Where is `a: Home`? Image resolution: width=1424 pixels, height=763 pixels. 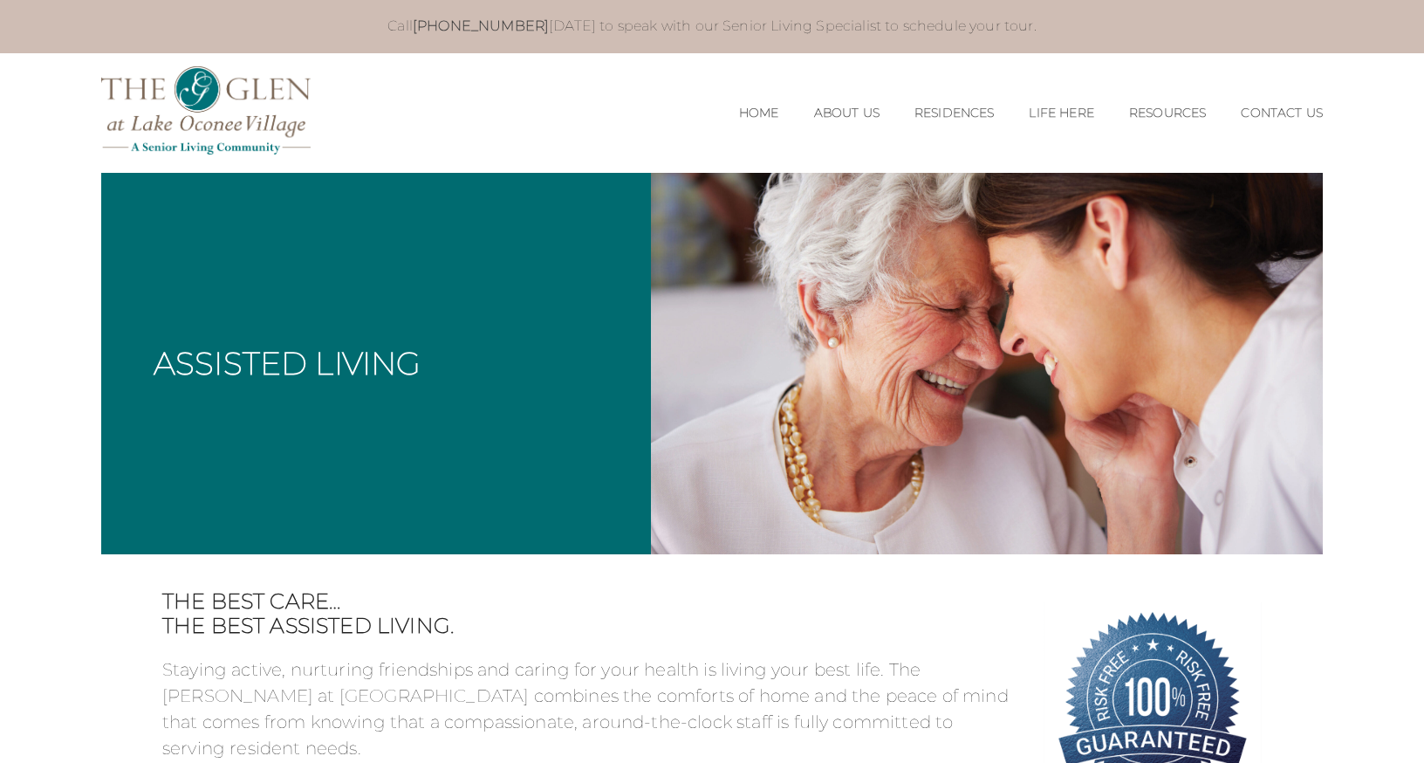
a: Home is located at coordinates (759, 113).